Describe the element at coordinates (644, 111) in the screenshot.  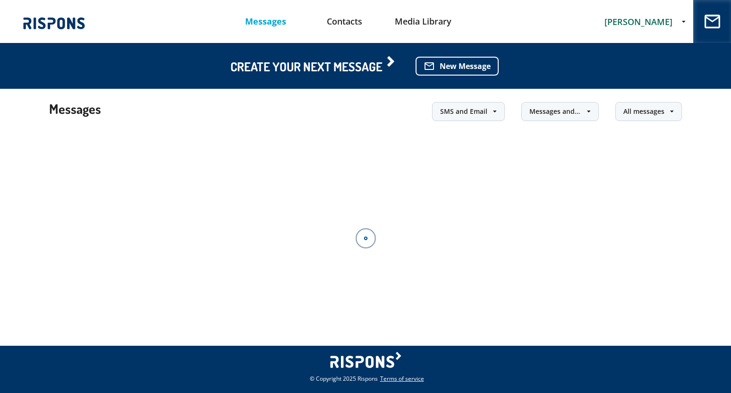
I see `div: All messages` at that location.